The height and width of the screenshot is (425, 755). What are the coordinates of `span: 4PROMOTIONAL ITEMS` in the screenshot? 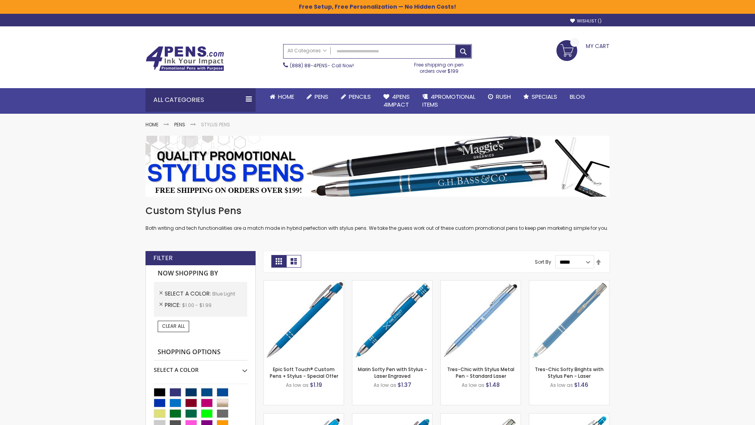 It's located at (449, 100).